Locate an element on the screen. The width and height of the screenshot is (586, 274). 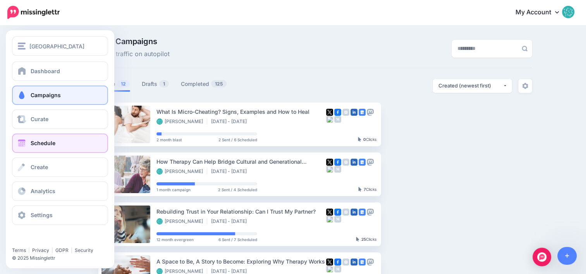
span: Drip Campaigns is located at coordinates (134, 41).